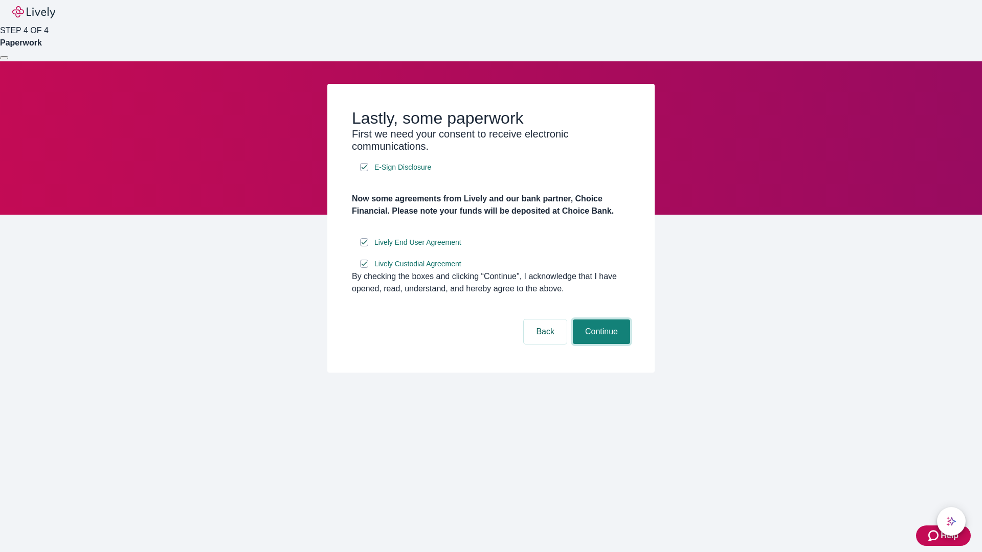 The image size is (982, 552). Describe the element at coordinates (601, 332) in the screenshot. I see `button: Continue` at that location.